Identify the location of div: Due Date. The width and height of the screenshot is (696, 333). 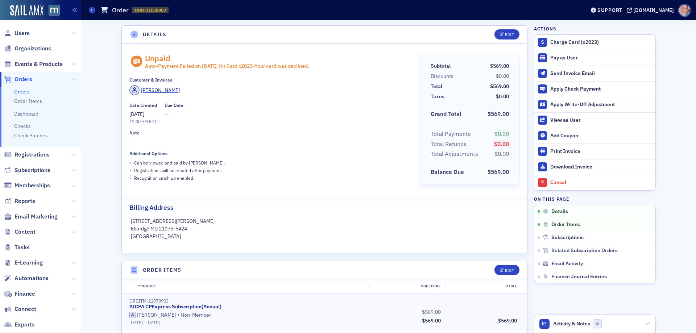
(174, 105).